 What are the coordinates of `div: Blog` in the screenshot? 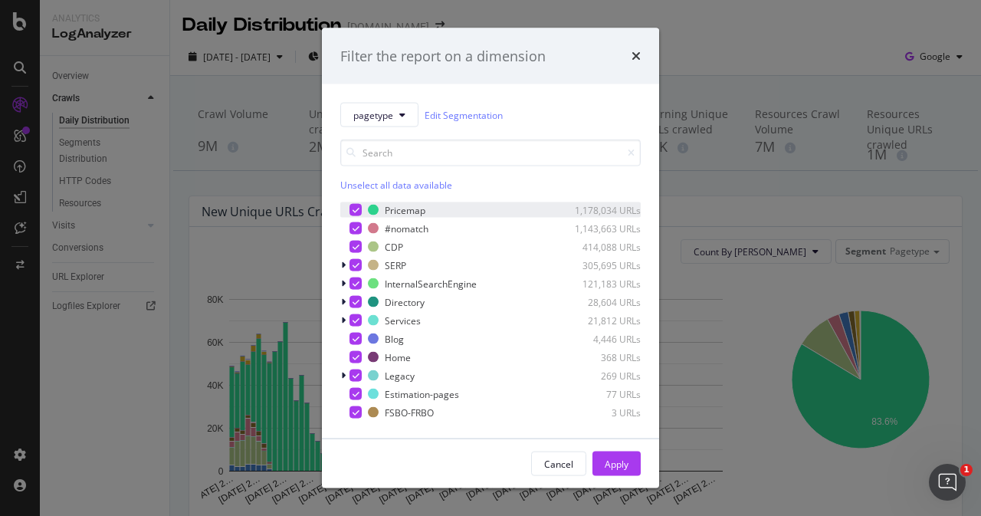 It's located at (394, 338).